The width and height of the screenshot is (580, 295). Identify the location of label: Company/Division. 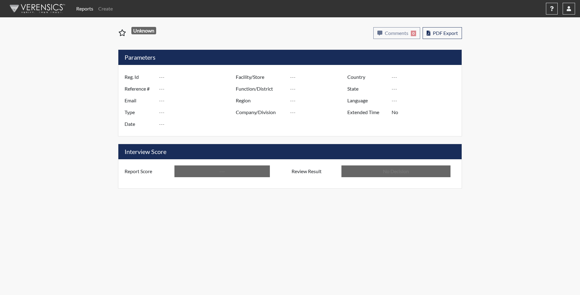
(260, 112).